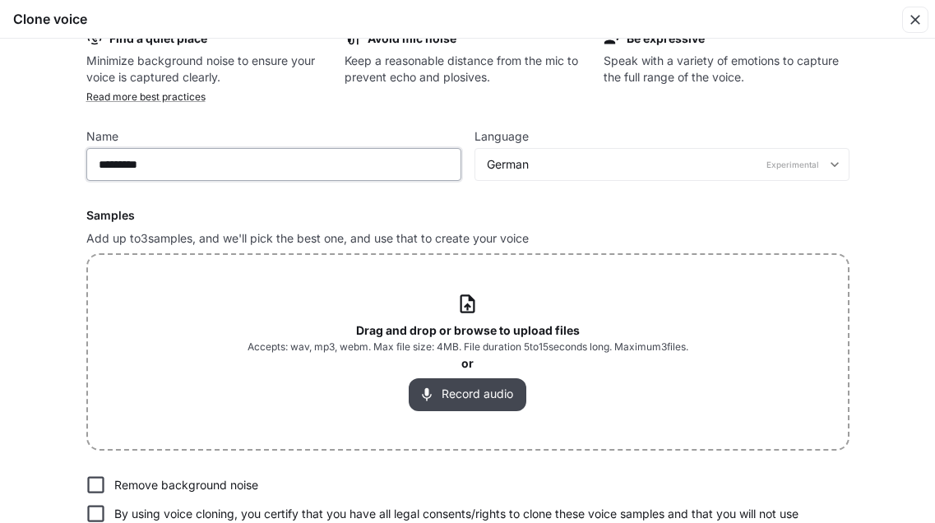 The width and height of the screenshot is (935, 523). I want to click on p: Remove background noise, so click(186, 485).